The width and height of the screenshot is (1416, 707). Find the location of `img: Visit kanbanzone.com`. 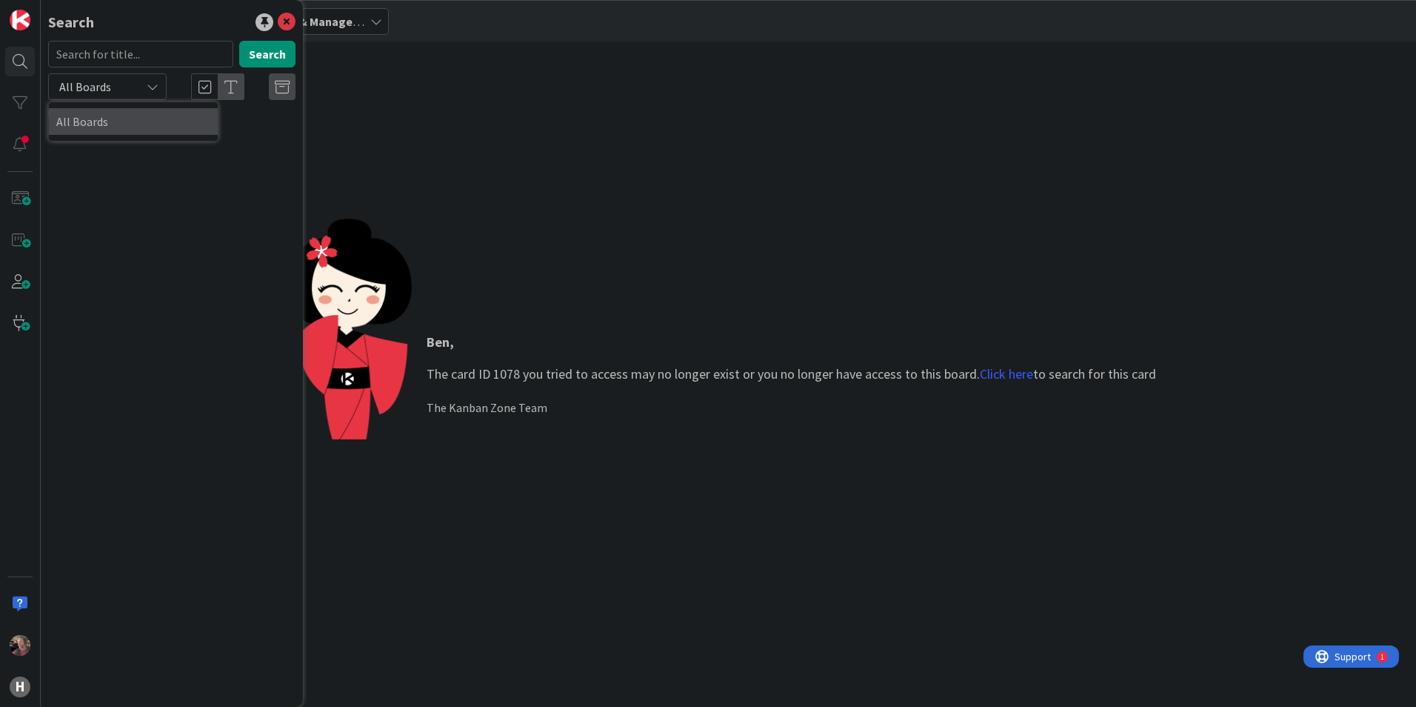

img: Visit kanbanzone.com is located at coordinates (20, 20).